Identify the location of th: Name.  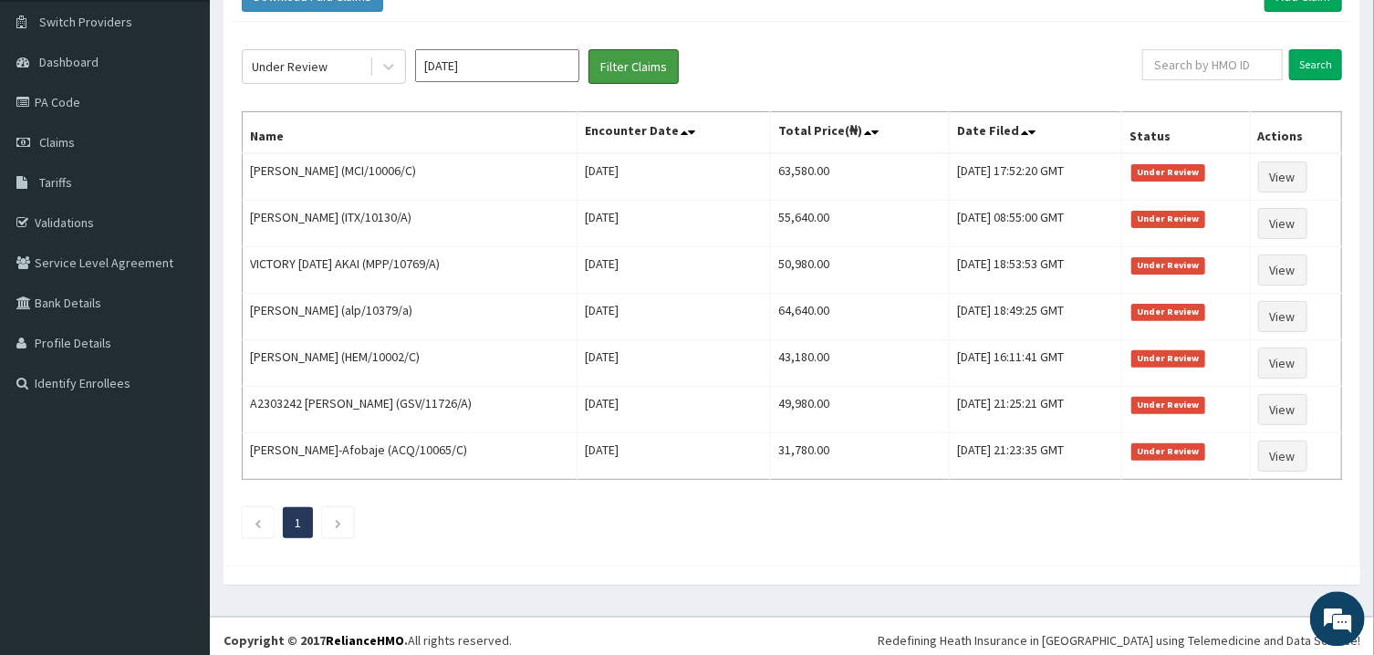
(410, 132).